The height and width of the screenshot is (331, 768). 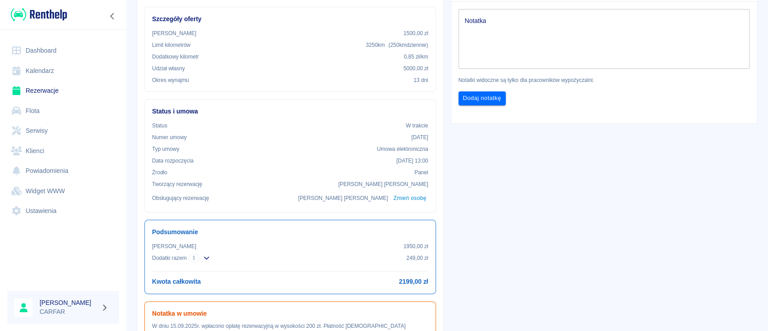 What do you see at coordinates (177, 184) in the screenshot?
I see `p: Tworzący rezerwację` at bounding box center [177, 184].